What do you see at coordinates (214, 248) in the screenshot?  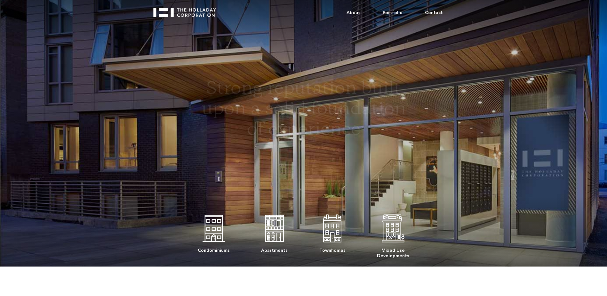 I see `div: Condominiums` at bounding box center [214, 248].